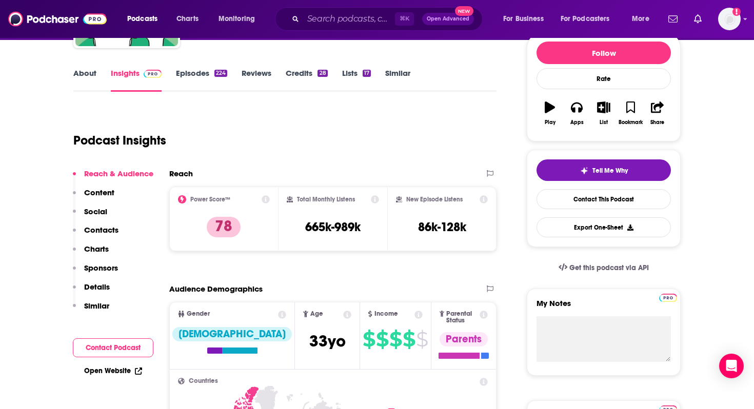 This screenshot has height=409, width=754. What do you see at coordinates (442, 227) in the screenshot?
I see `h3: 86k-128k` at bounding box center [442, 227].